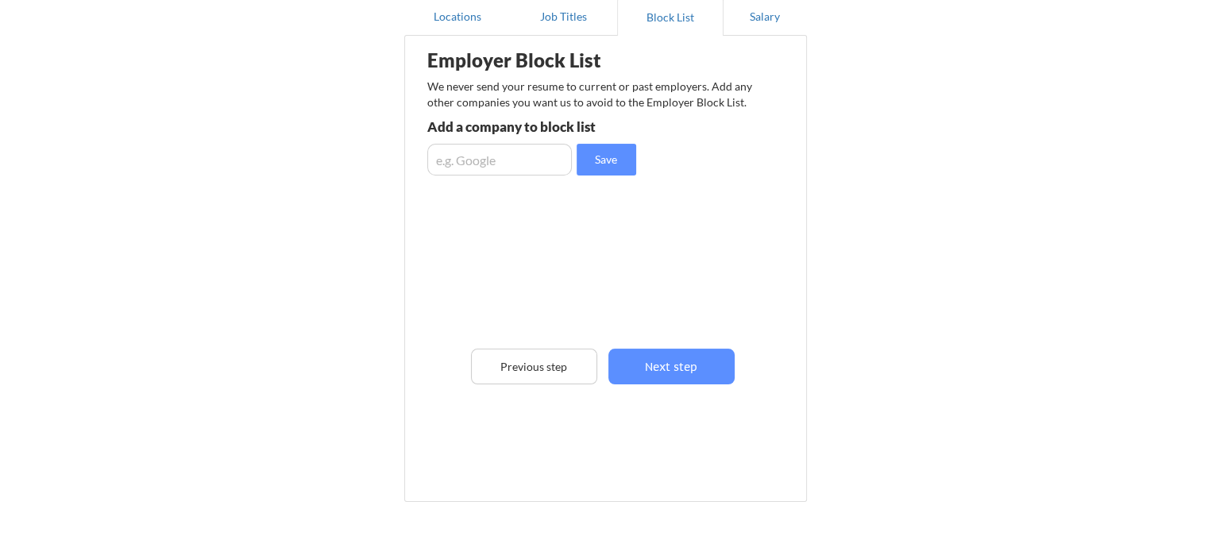 This screenshot has height=540, width=1208. I want to click on div: We never send your resume to current or past employers. Add any other companies you want us to av..., so click(594, 94).